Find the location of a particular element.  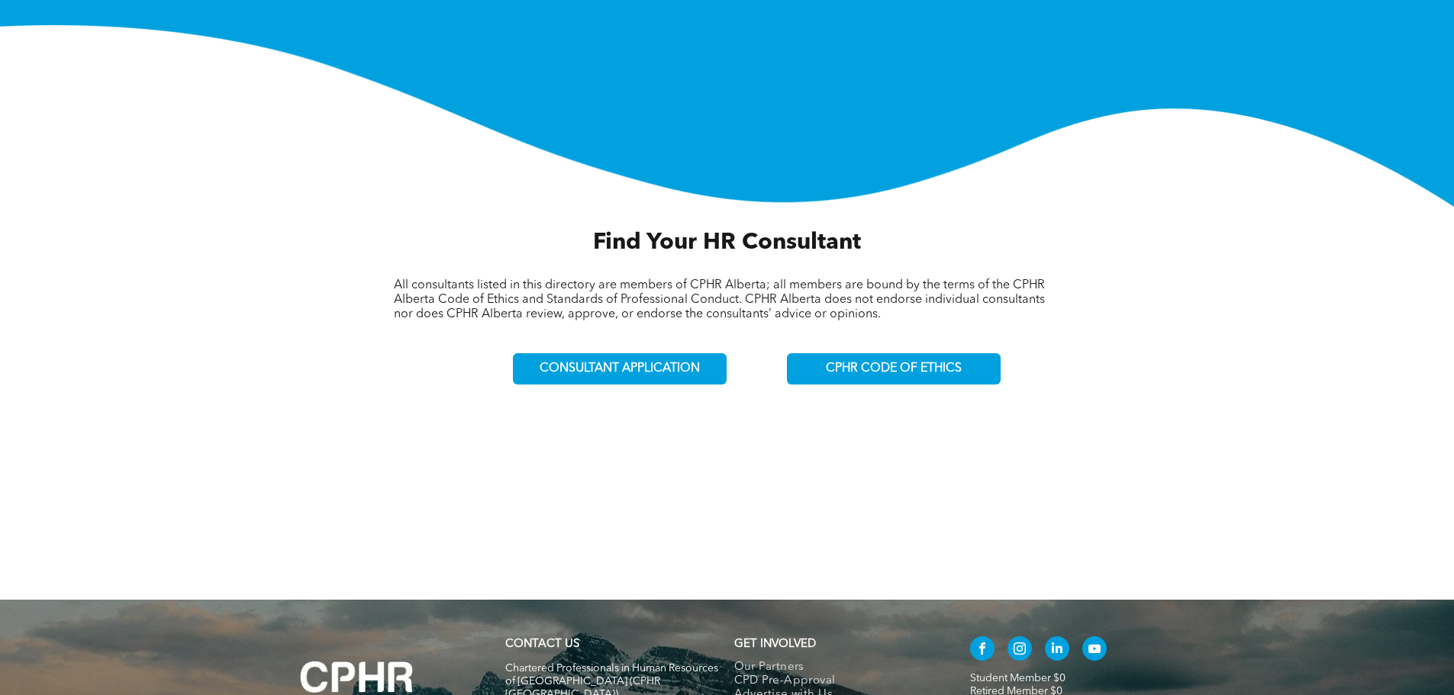

span: GET INVOLVED is located at coordinates (775, 644).